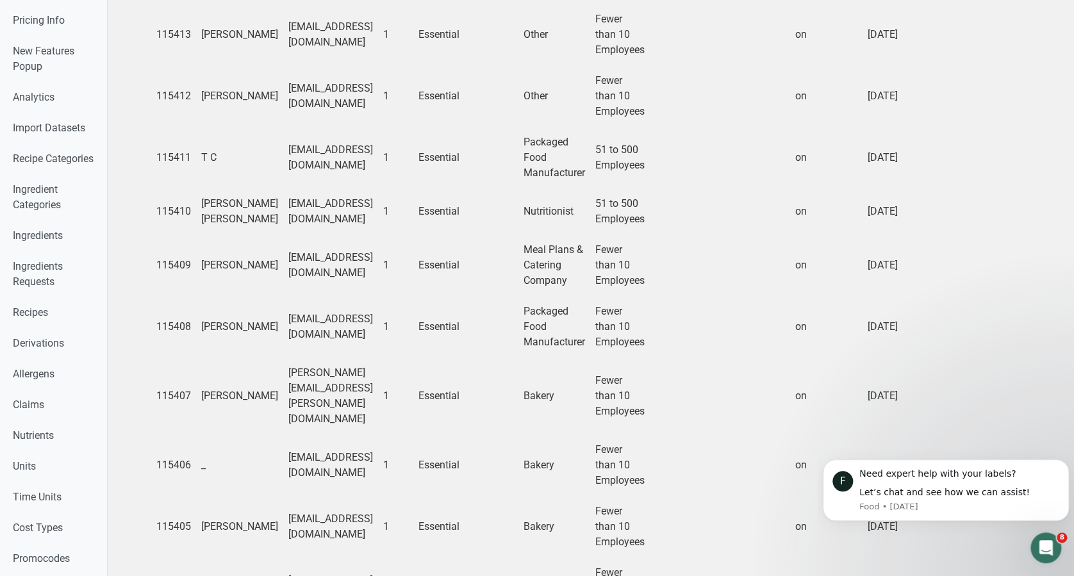  What do you see at coordinates (174, 35) in the screenshot?
I see `td: 115413` at bounding box center [174, 35].